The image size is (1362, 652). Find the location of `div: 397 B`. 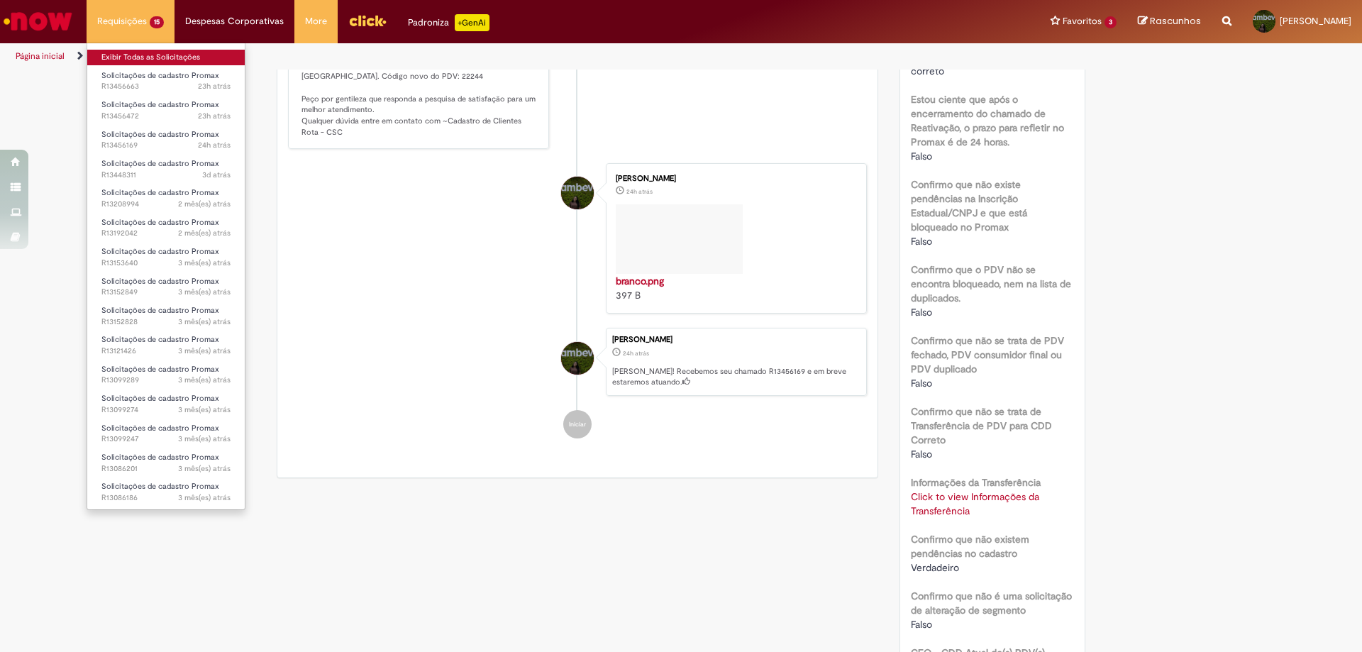

div: 397 B is located at coordinates (733, 288).